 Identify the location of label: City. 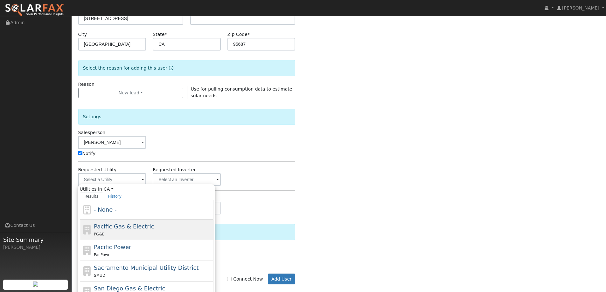
(83, 34).